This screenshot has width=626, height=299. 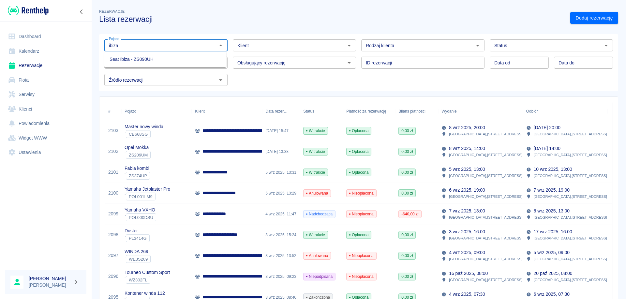 I want to click on p: Master nowy winda, so click(x=144, y=127).